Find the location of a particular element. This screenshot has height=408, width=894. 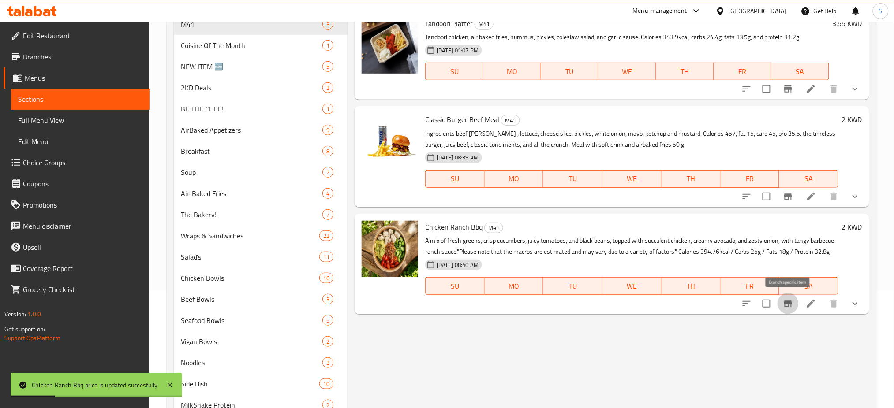

button: SU is located at coordinates (455, 286).